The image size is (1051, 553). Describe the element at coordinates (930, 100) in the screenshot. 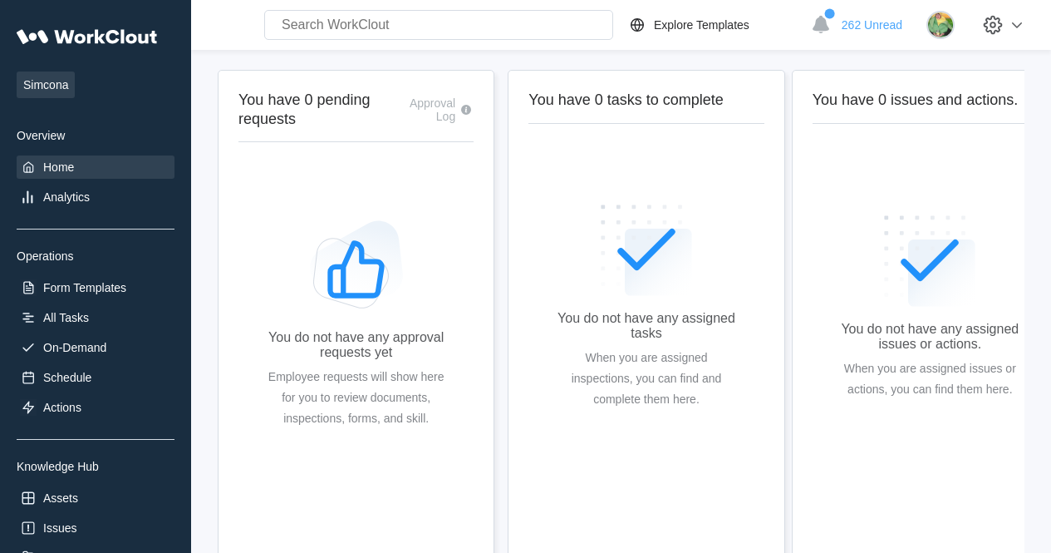

I see `h2: You have 0 issues and actions.` at that location.